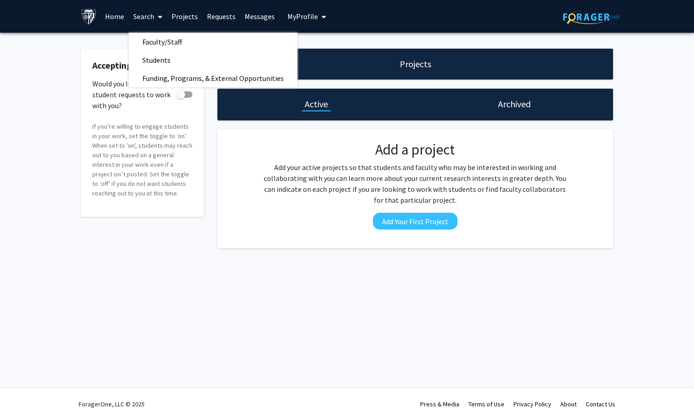  What do you see at coordinates (415, 221) in the screenshot?
I see `button: Add Your First Project` at bounding box center [415, 221].